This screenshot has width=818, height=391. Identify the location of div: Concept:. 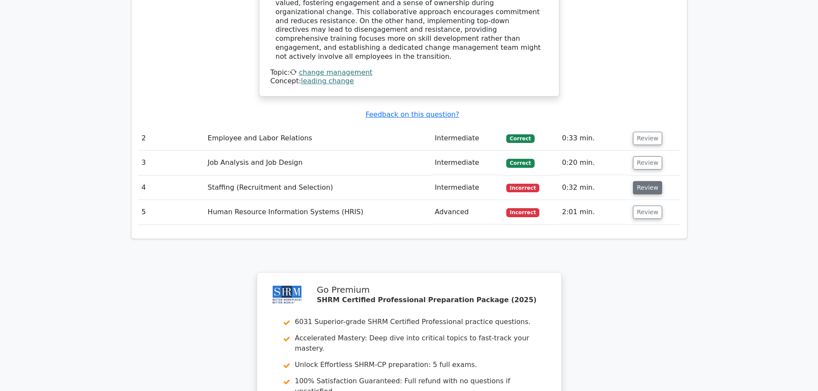
(409, 81).